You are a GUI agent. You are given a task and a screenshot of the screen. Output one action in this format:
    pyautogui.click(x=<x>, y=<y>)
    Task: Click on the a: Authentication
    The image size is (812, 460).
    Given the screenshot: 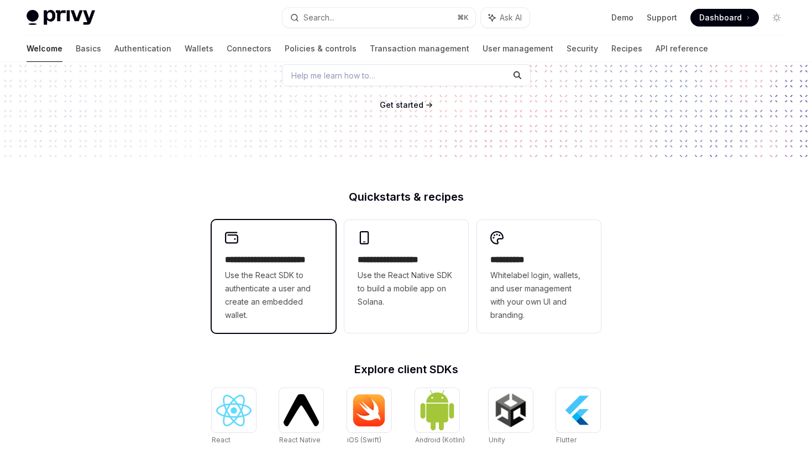 What is the action you would take?
    pyautogui.click(x=143, y=49)
    